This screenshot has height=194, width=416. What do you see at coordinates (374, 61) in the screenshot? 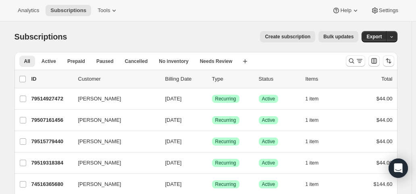
I see `button: Customize table column order and visibility` at bounding box center [374, 61].